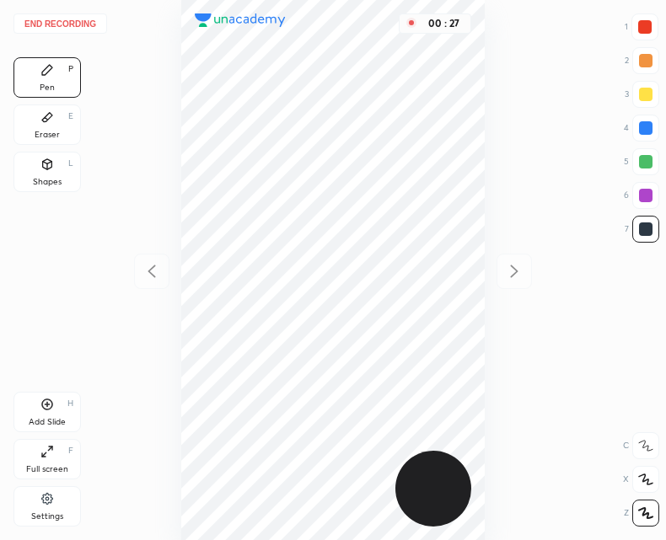 The image size is (666, 540). I want to click on div: 3, so click(641, 94).